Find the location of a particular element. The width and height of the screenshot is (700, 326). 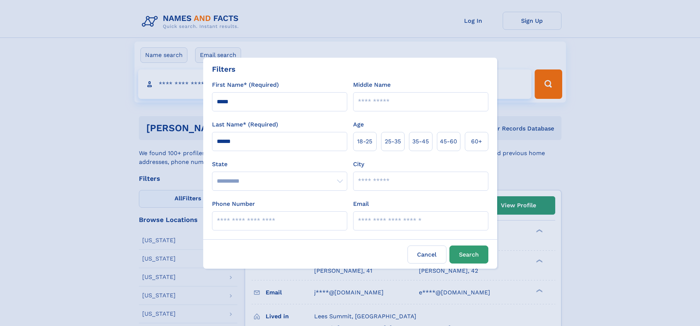

div: Filters is located at coordinates (224, 69).